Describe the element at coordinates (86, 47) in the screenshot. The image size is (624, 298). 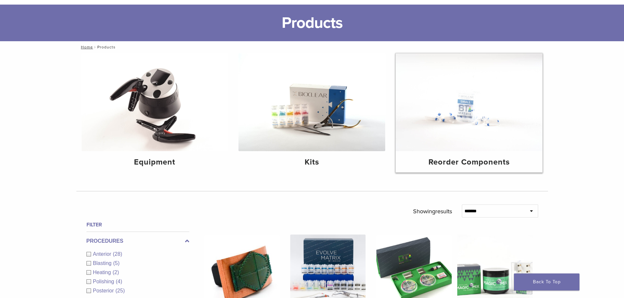
I see `a: Home` at that location.